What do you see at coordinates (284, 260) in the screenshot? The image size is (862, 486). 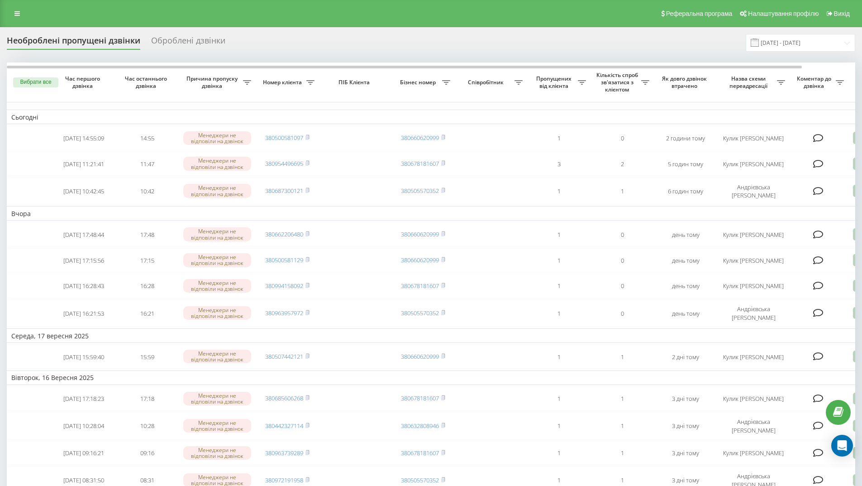 I see `a: 380500581129` at bounding box center [284, 260].